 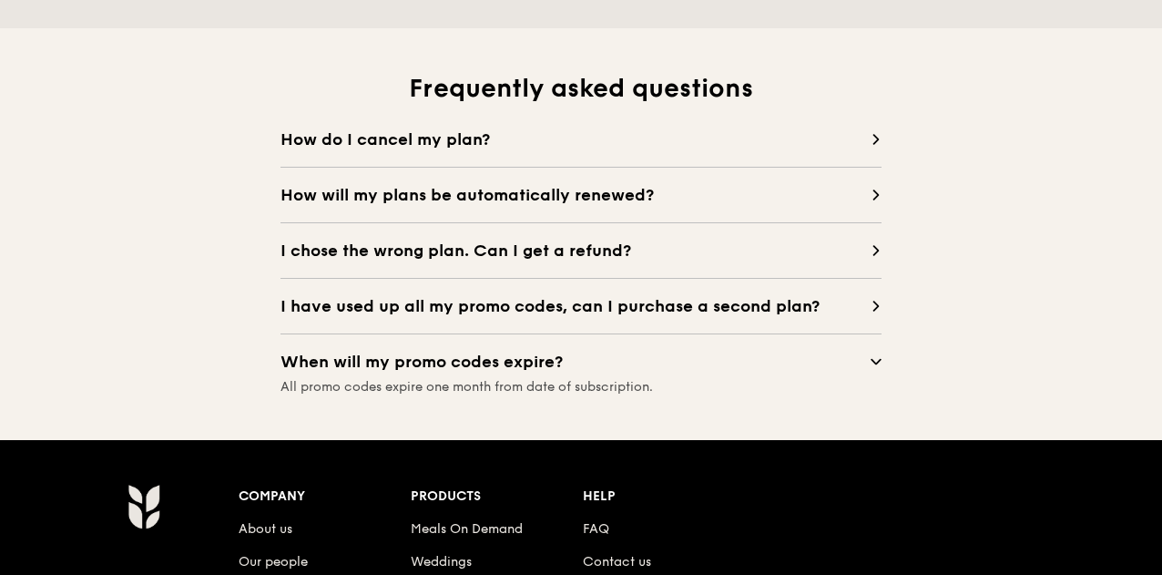 What do you see at coordinates (273, 561) in the screenshot?
I see `a: Our people` at bounding box center [273, 561].